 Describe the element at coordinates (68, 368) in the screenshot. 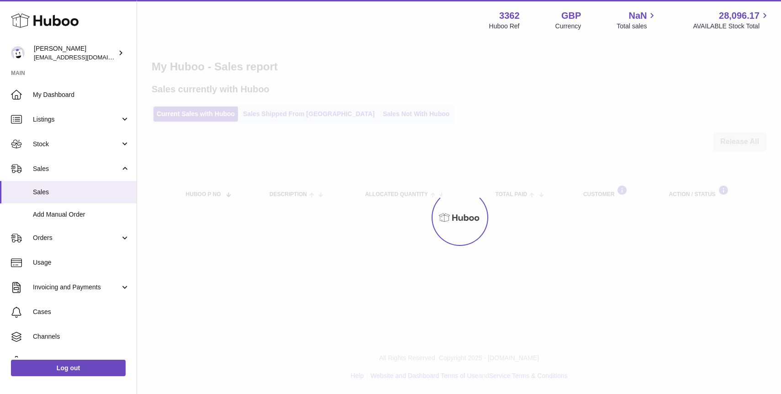

I see `a: Log out` at that location.